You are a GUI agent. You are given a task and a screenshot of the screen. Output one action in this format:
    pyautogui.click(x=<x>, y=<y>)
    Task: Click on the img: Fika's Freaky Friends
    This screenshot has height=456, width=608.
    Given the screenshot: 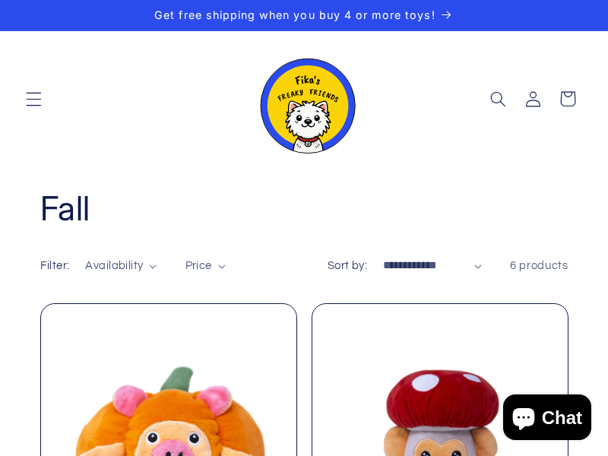 What is the action you would take?
    pyautogui.click(x=304, y=99)
    